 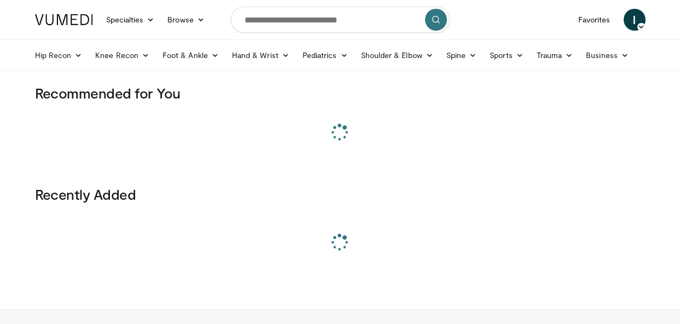 I want to click on a: Trauma, so click(x=555, y=55).